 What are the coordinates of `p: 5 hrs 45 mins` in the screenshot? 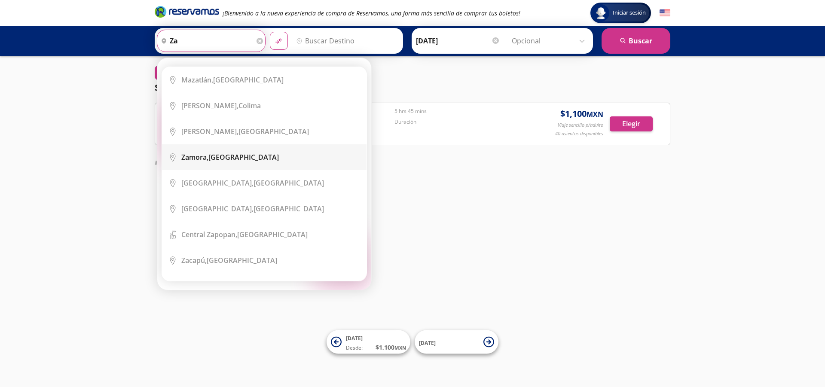 It's located at (459, 111).